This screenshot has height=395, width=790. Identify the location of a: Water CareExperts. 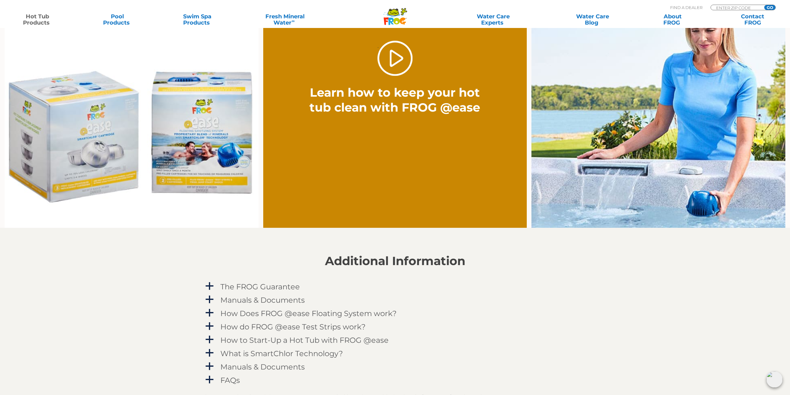
(493, 20).